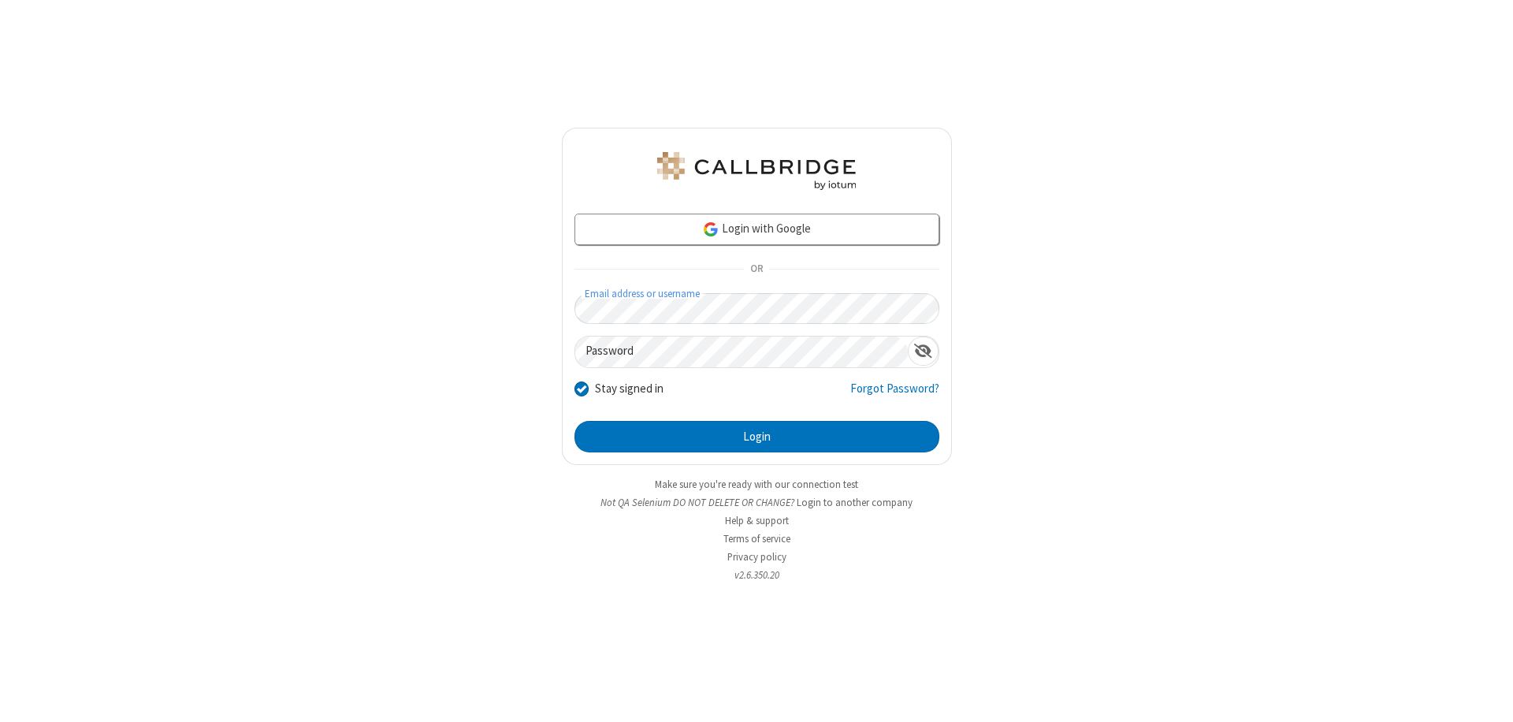 This screenshot has height=722, width=1513. I want to click on input: Password, so click(742, 351).